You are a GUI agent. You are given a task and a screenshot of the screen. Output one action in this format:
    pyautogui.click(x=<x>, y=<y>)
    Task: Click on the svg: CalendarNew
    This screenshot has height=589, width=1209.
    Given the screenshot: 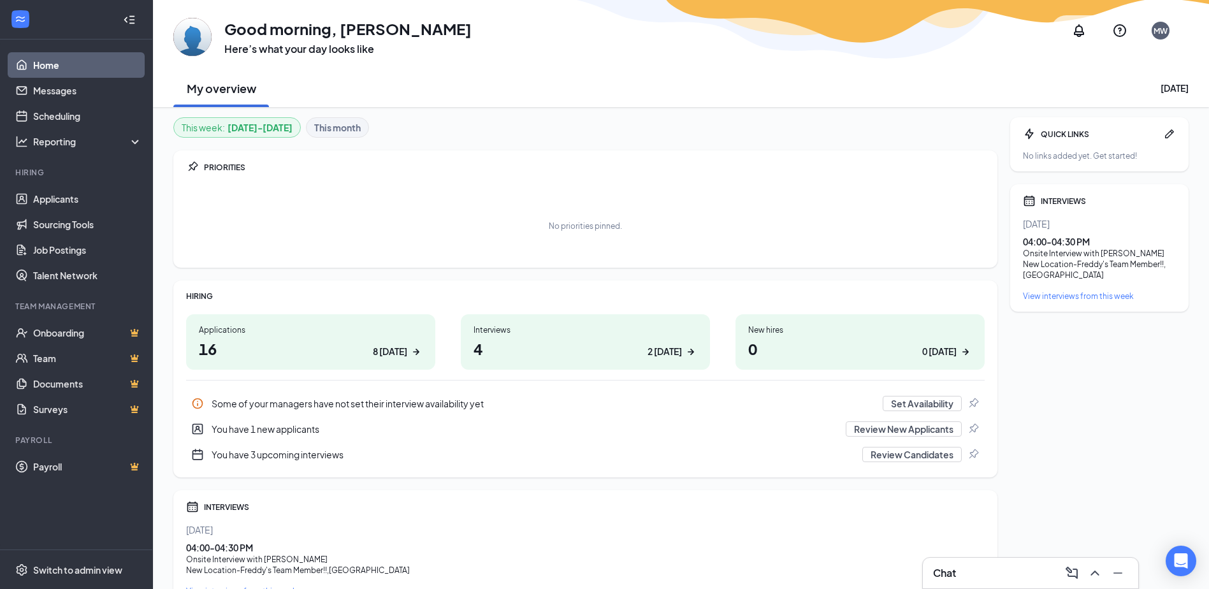 What is the action you would take?
    pyautogui.click(x=198, y=454)
    